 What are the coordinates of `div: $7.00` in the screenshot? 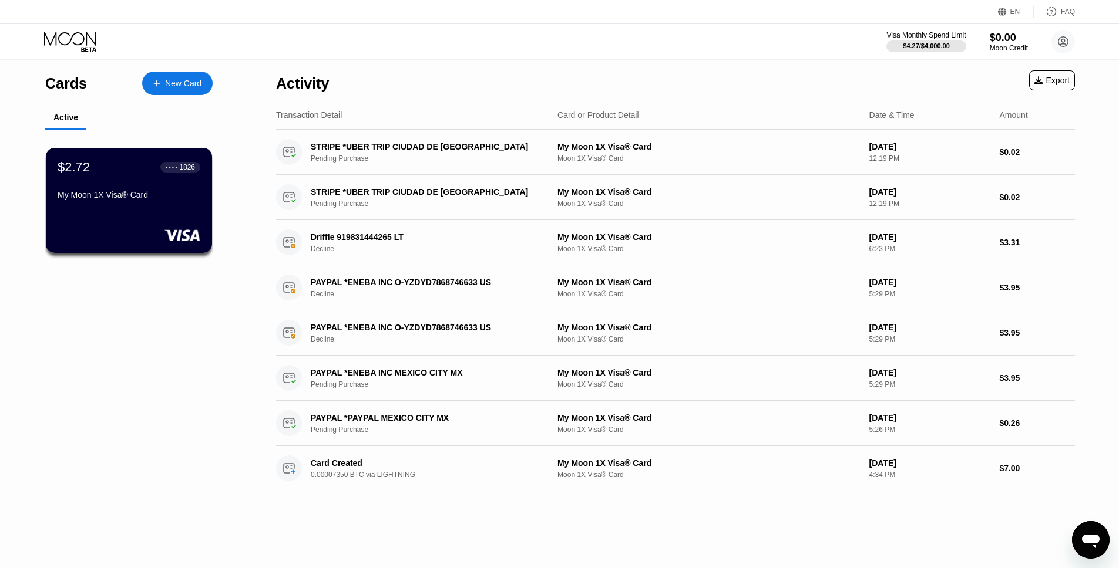 It's located at (1036, 469).